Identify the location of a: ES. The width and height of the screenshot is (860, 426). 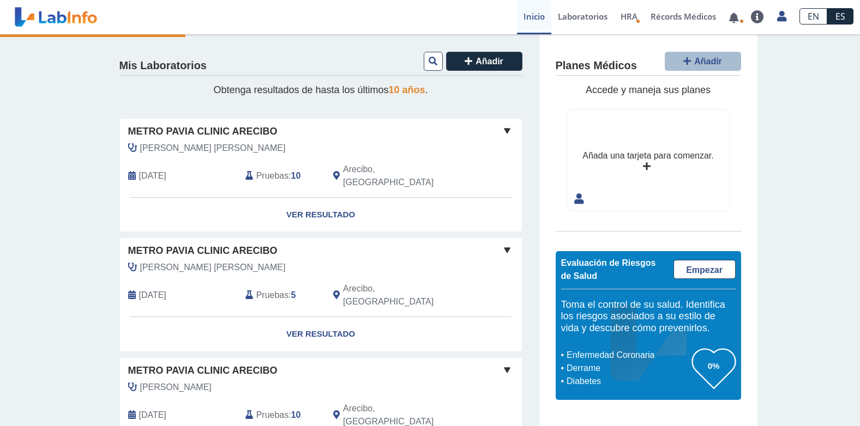
(840, 16).